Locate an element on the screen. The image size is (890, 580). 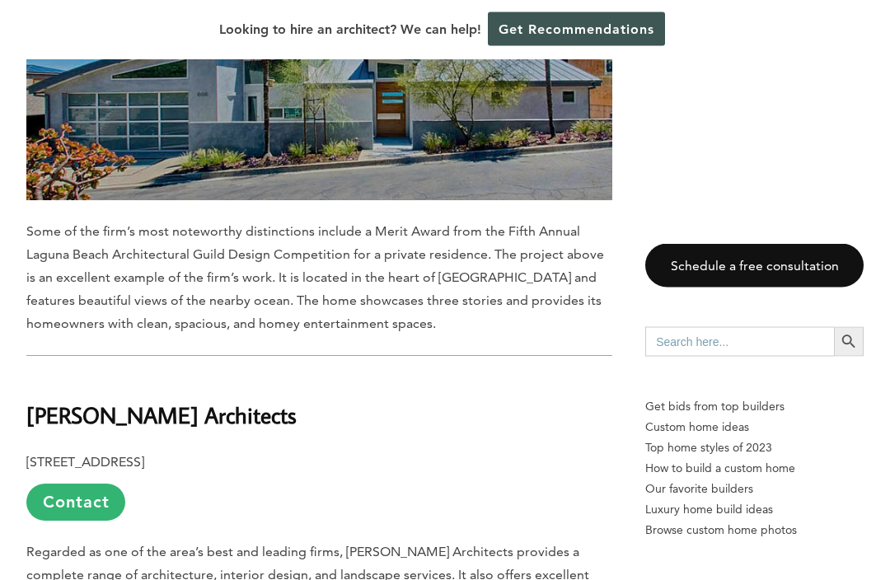
p: Custom home ideas is located at coordinates (754, 427).